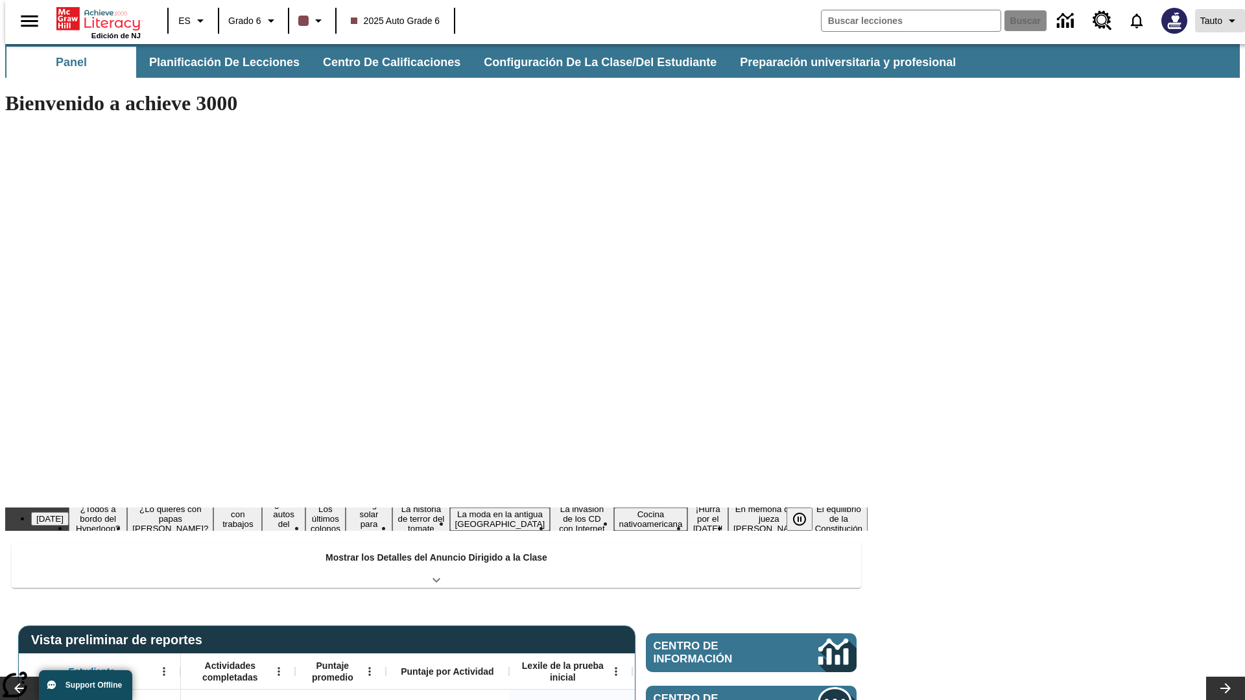  I want to click on button: Diapositiva 10 La invasión de los CD con Internet, so click(582, 519).